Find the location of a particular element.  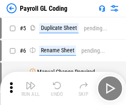

span: # 5 is located at coordinates (23, 28).